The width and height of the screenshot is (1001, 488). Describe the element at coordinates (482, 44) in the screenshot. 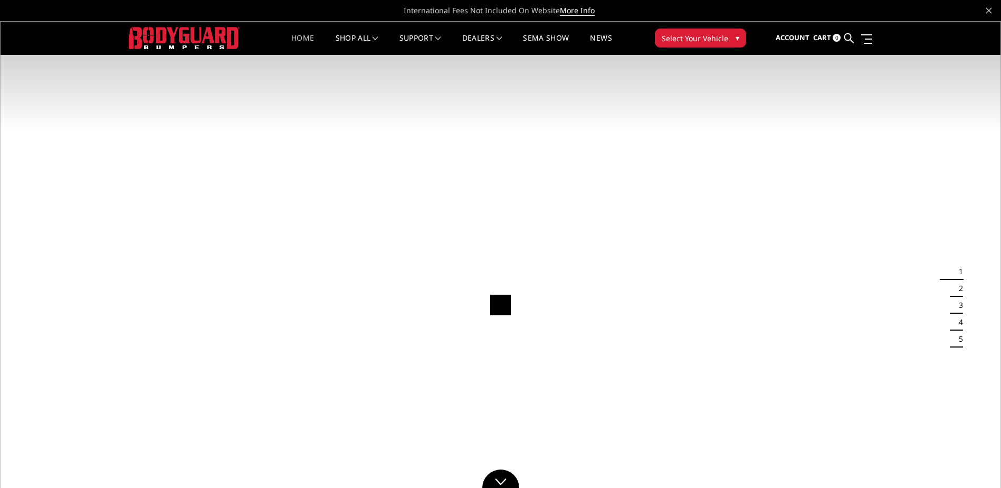

I see `a: Dealers` at that location.